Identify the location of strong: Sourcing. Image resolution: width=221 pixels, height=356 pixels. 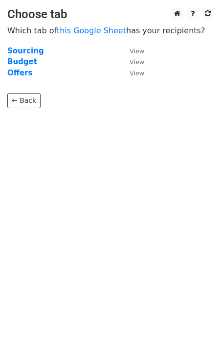
(25, 51).